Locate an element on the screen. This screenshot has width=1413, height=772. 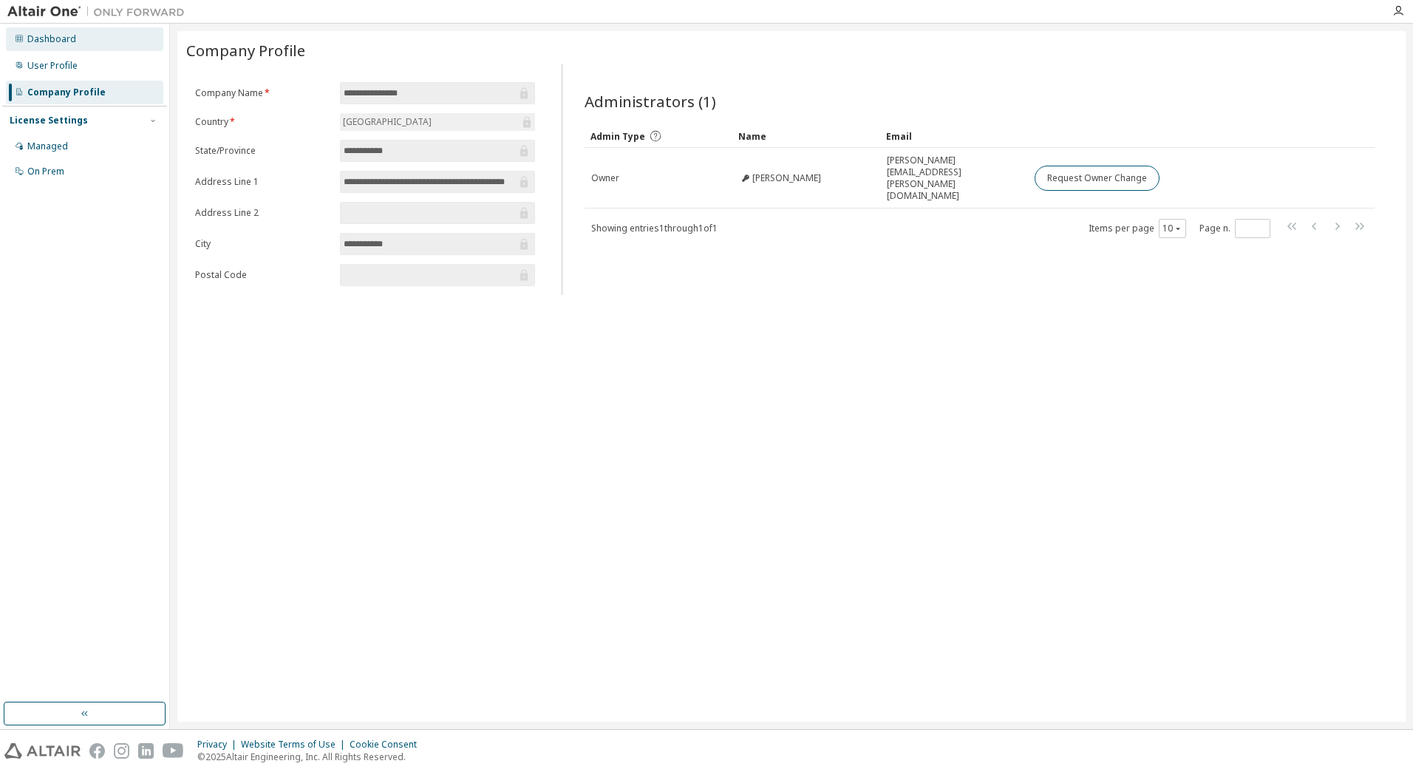
span: Showing entries 1 through 1 of 1 is located at coordinates (654, 228).